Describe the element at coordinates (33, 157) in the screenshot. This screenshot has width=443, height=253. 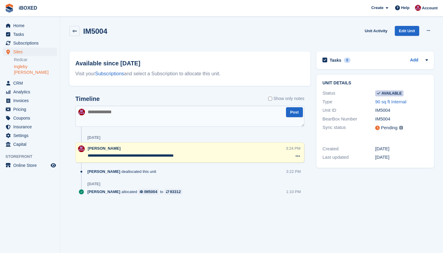
I see `span: Storefront` at that location.